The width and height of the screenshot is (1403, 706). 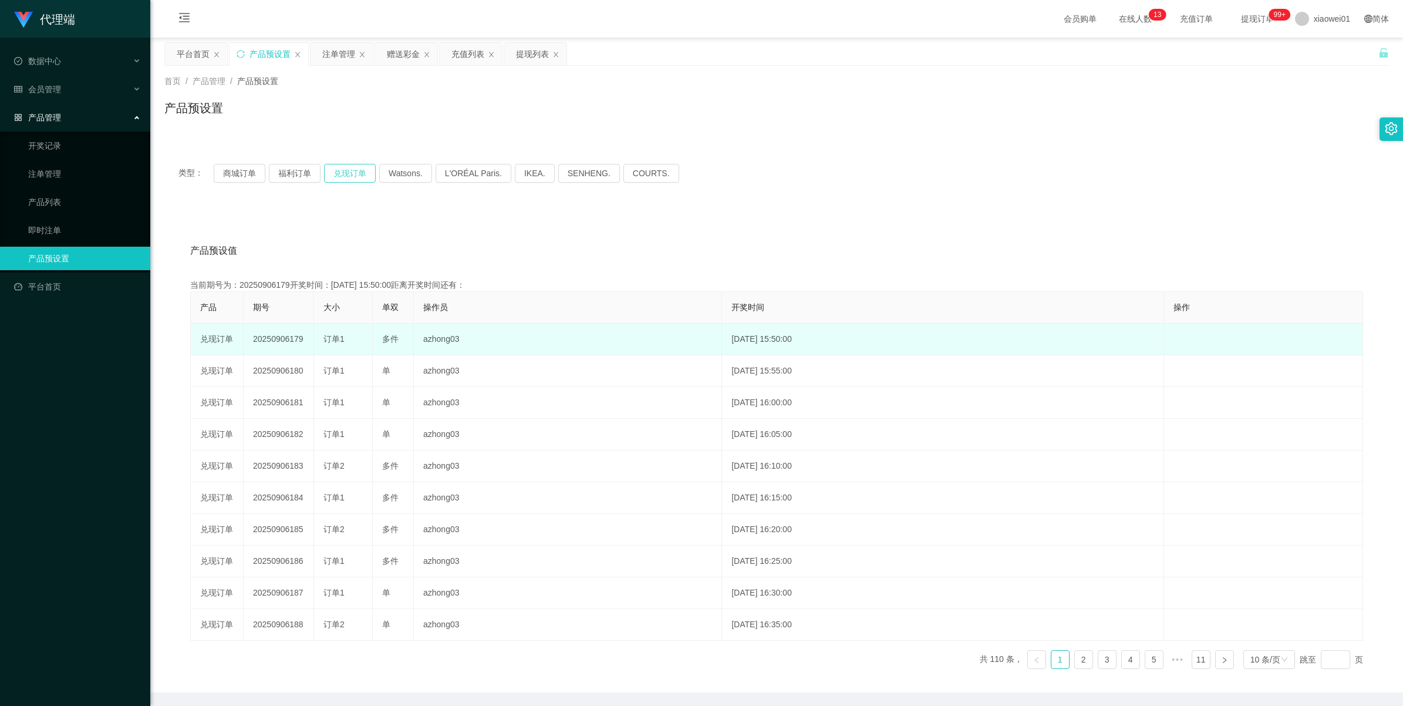 What do you see at coordinates (1280, 15) in the screenshot?
I see `sup: 1095` at bounding box center [1280, 15].